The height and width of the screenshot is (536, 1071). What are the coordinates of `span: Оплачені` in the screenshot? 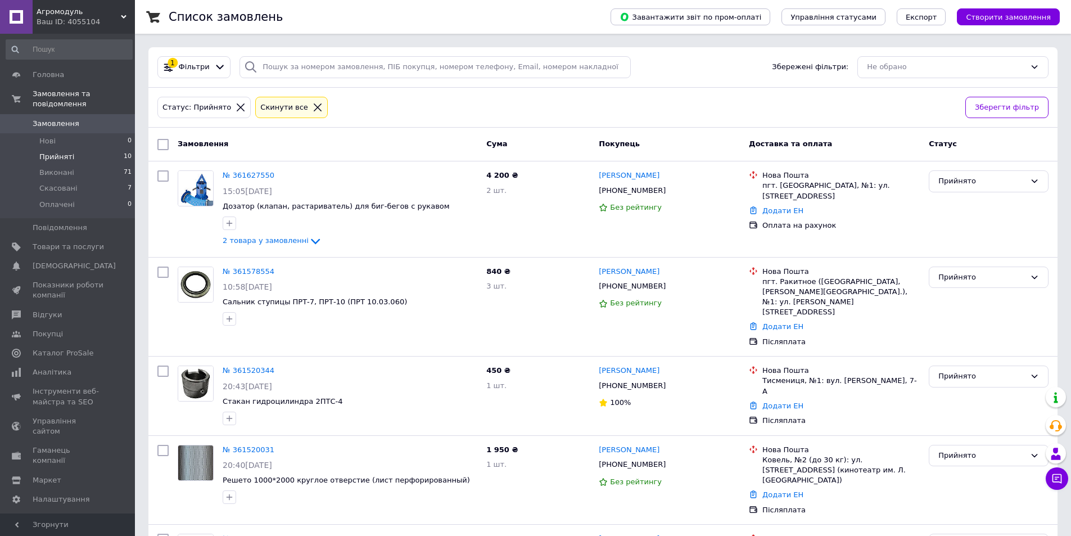 It's located at (57, 205).